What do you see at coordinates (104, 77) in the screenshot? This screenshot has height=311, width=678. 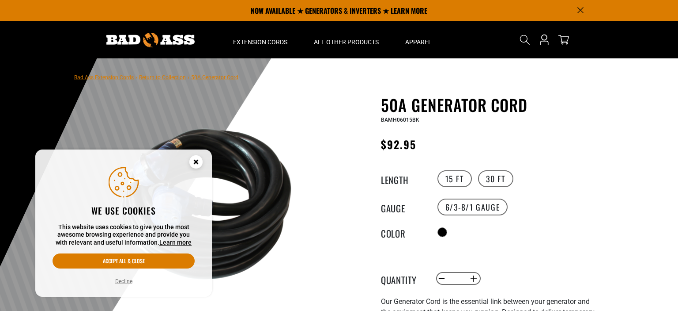 I see `a: Bad Ass Extension Cords` at bounding box center [104, 77].